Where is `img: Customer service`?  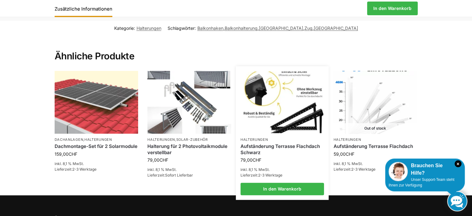 img: Customer service is located at coordinates (398, 171).